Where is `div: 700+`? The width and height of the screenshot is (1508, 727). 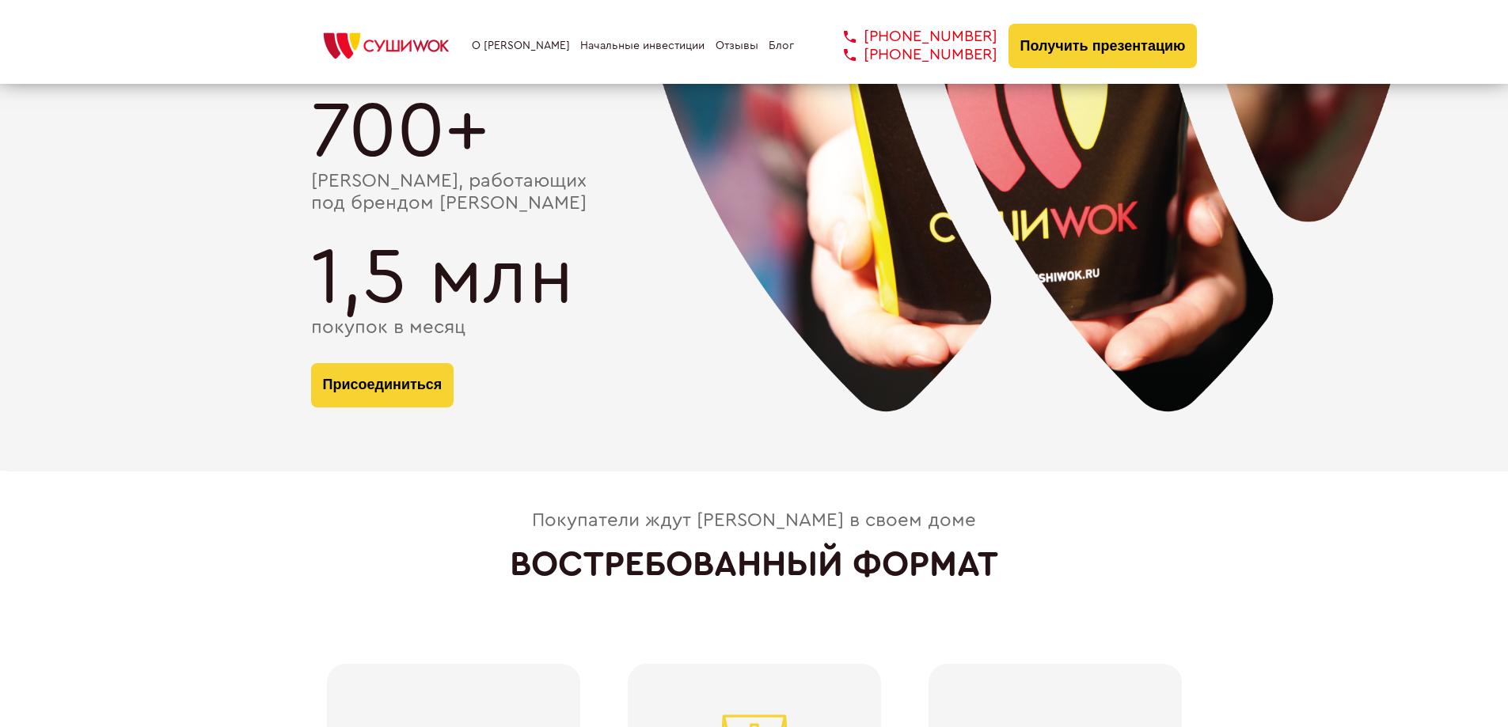 div: 700+ is located at coordinates (754, 131).